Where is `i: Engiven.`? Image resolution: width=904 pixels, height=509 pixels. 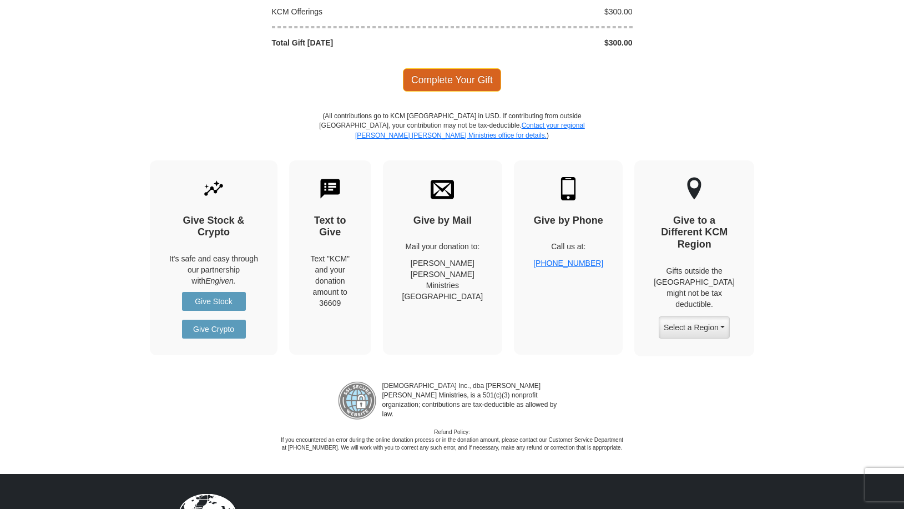 i: Engiven. is located at coordinates (220, 281).